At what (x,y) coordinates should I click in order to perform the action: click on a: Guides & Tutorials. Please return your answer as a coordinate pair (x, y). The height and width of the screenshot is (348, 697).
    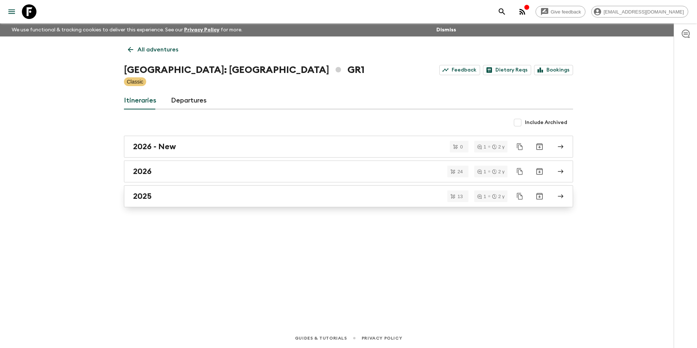
    Looking at the image, I should click on (321, 338).